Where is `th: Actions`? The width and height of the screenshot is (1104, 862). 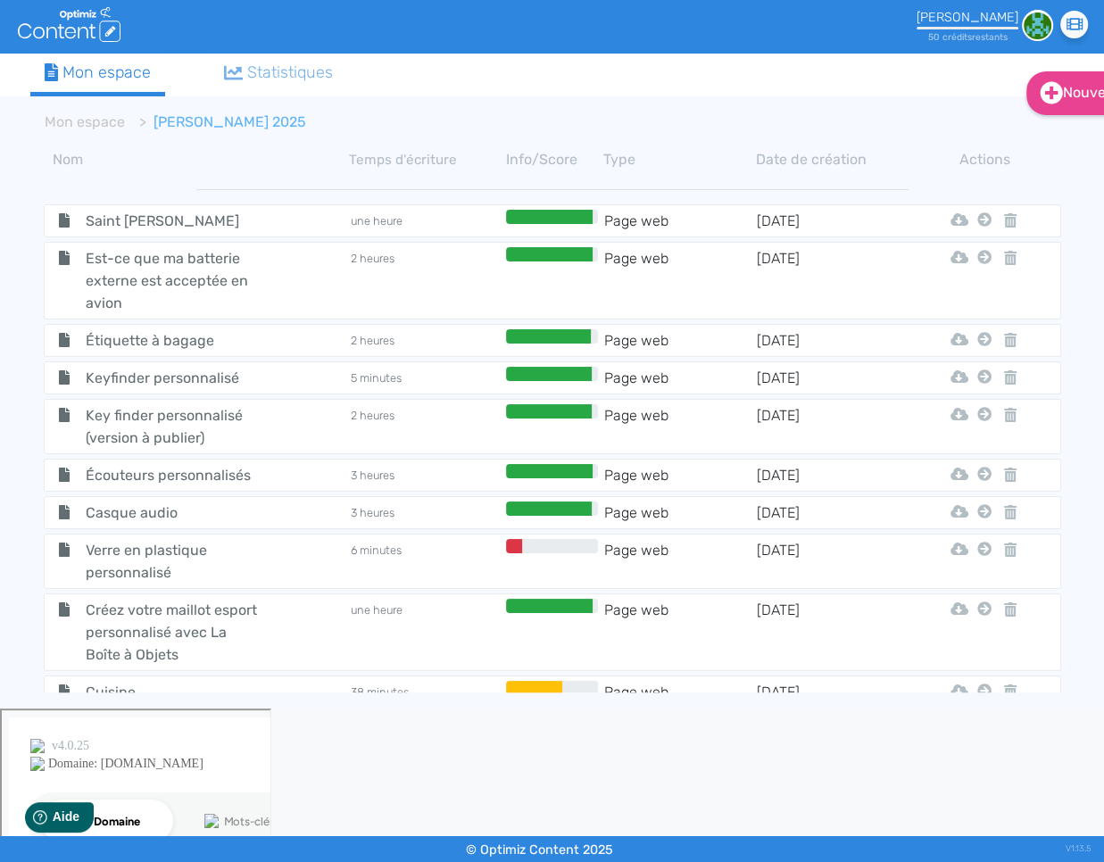 th: Actions is located at coordinates (984, 160).